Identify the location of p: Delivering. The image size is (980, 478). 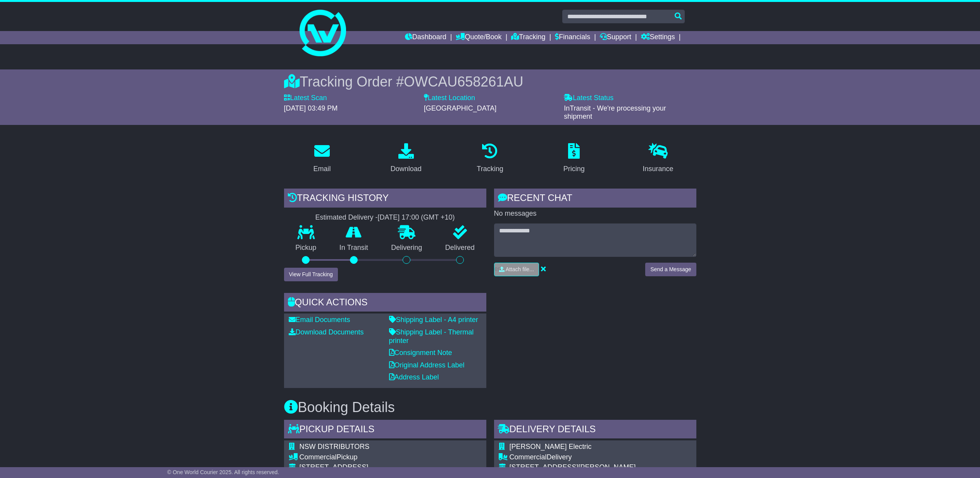
(407, 248).